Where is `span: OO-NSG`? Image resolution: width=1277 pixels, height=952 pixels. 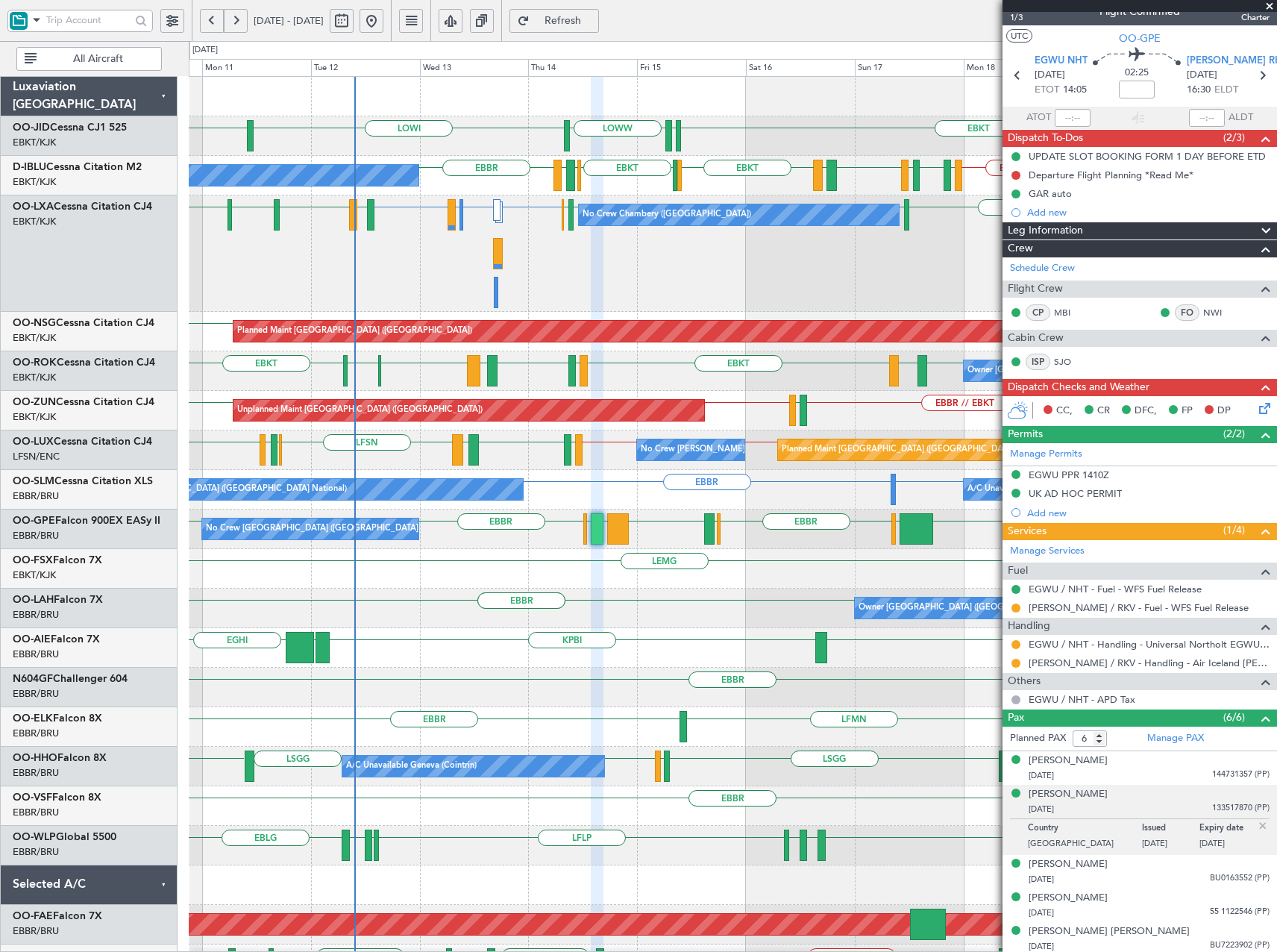
span: OO-NSG is located at coordinates (34, 323).